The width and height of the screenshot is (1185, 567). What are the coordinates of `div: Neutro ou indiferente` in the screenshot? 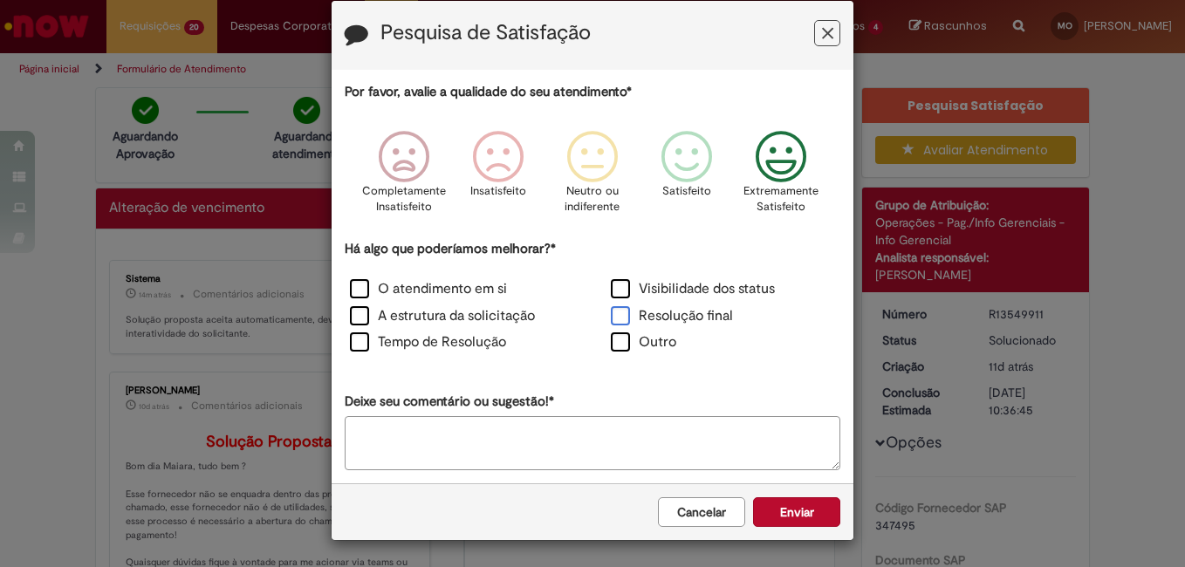 It's located at (592, 177).